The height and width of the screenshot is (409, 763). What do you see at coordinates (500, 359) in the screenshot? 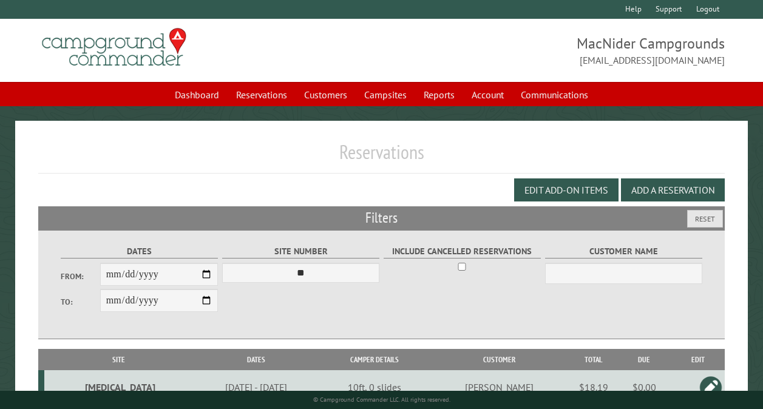
I see `th: Customer` at bounding box center [500, 359].